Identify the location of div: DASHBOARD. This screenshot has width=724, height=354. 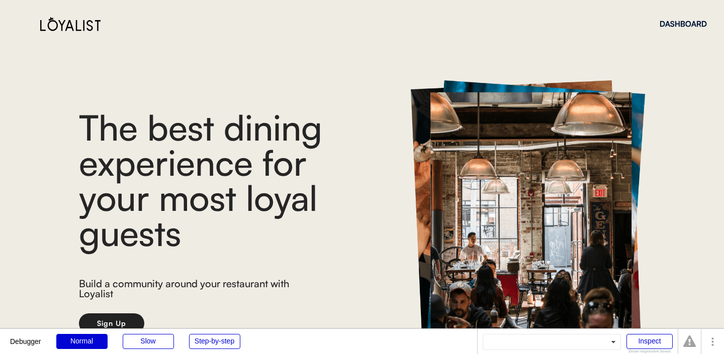
(683, 24).